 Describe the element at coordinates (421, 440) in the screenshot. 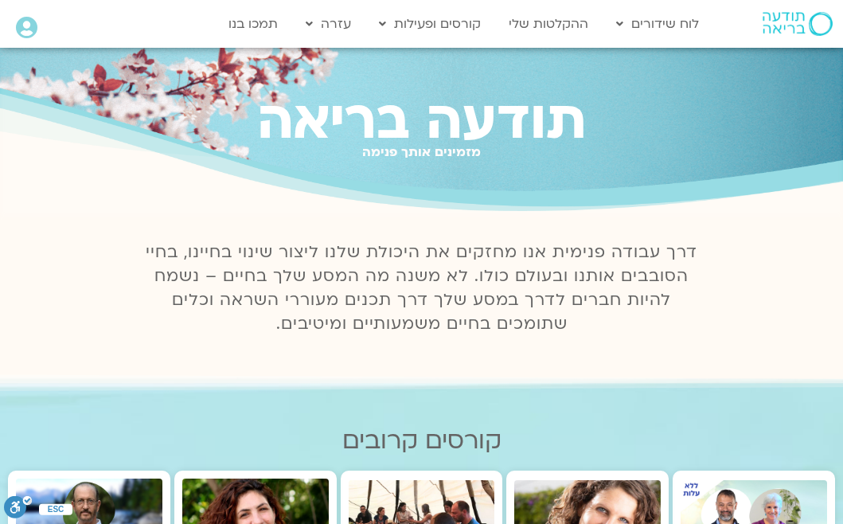

I see `h2: קורסים קרובים` at that location.